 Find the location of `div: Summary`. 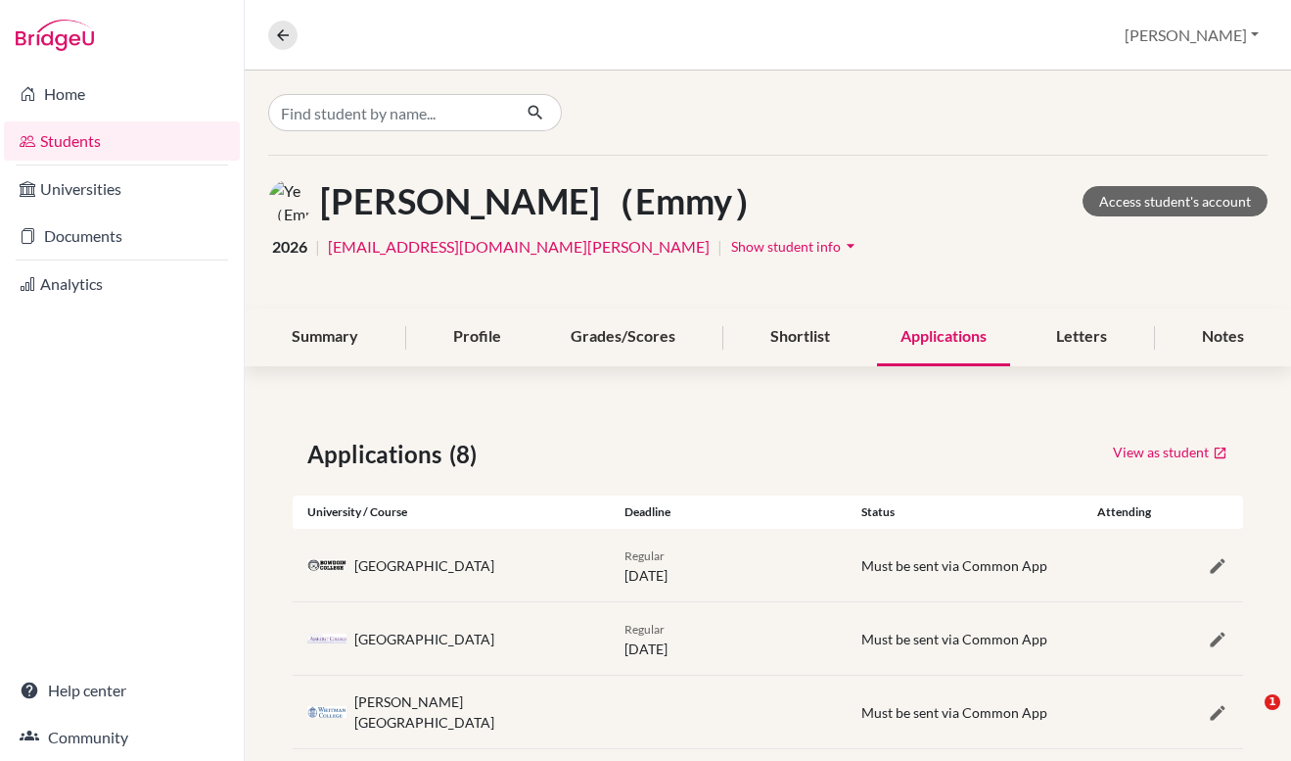

div: Summary is located at coordinates (325, 337).